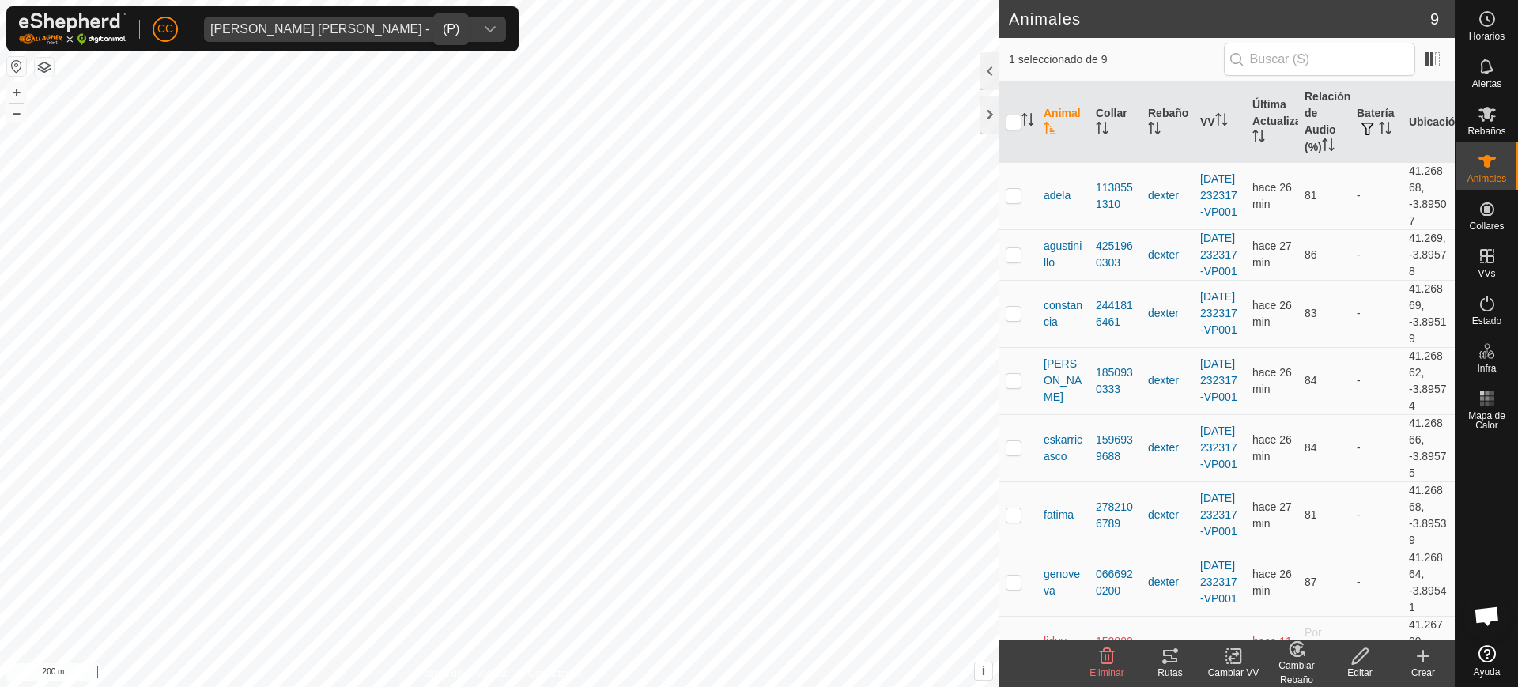 The width and height of the screenshot is (1518, 687). What do you see at coordinates (1486, 368) in the screenshot?
I see `span: Infra` at bounding box center [1486, 368].